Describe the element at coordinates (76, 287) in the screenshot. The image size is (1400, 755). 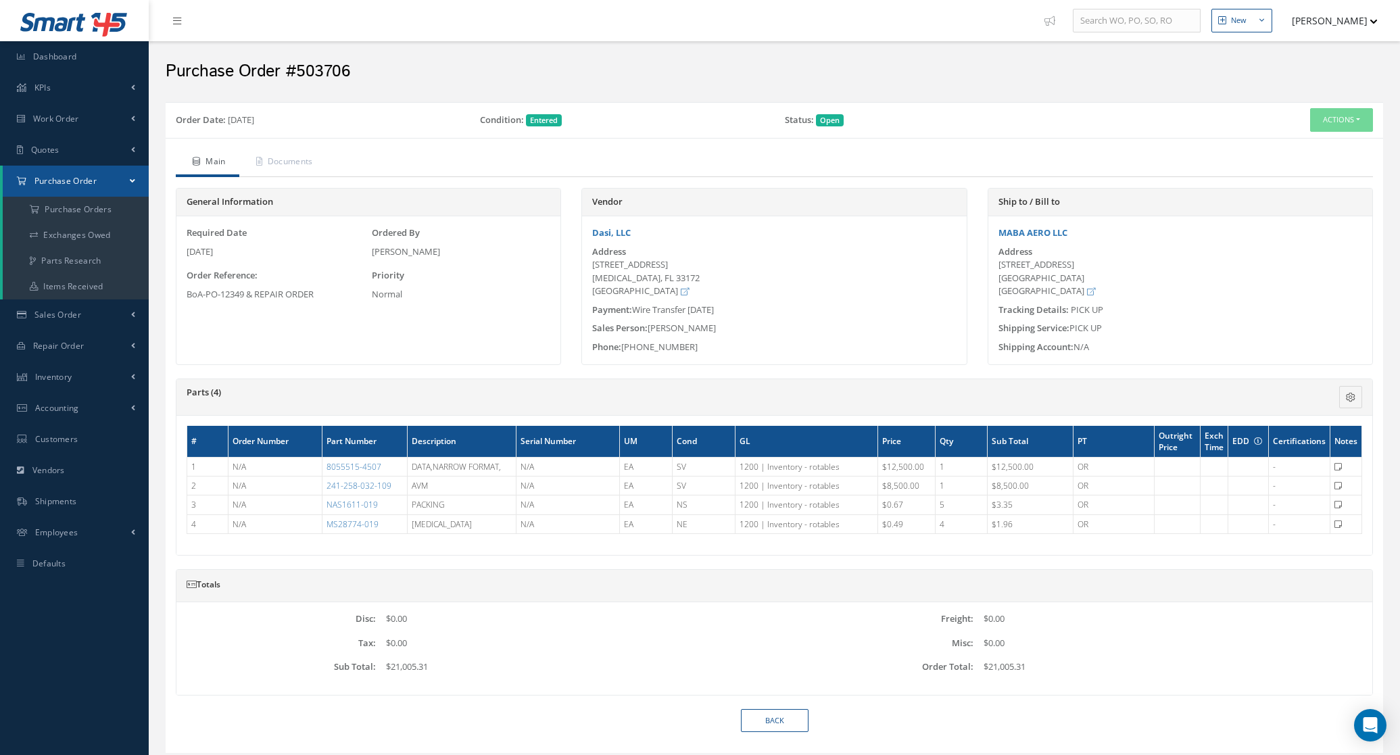
I see `a: Items Received` at that location.